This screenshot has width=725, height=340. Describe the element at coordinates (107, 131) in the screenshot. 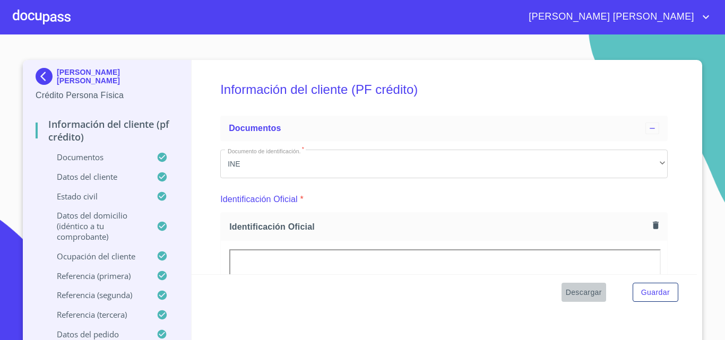

I see `p: Información del cliente (PF crédito)` at that location.